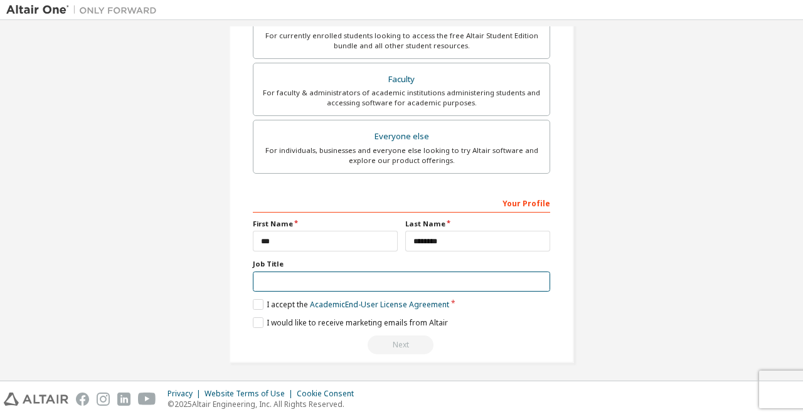 Image resolution: width=803 pixels, height=417 pixels. I want to click on div: For faculty & administrators of academic institutions administering students and accessing softwa..., so click(402, 98).